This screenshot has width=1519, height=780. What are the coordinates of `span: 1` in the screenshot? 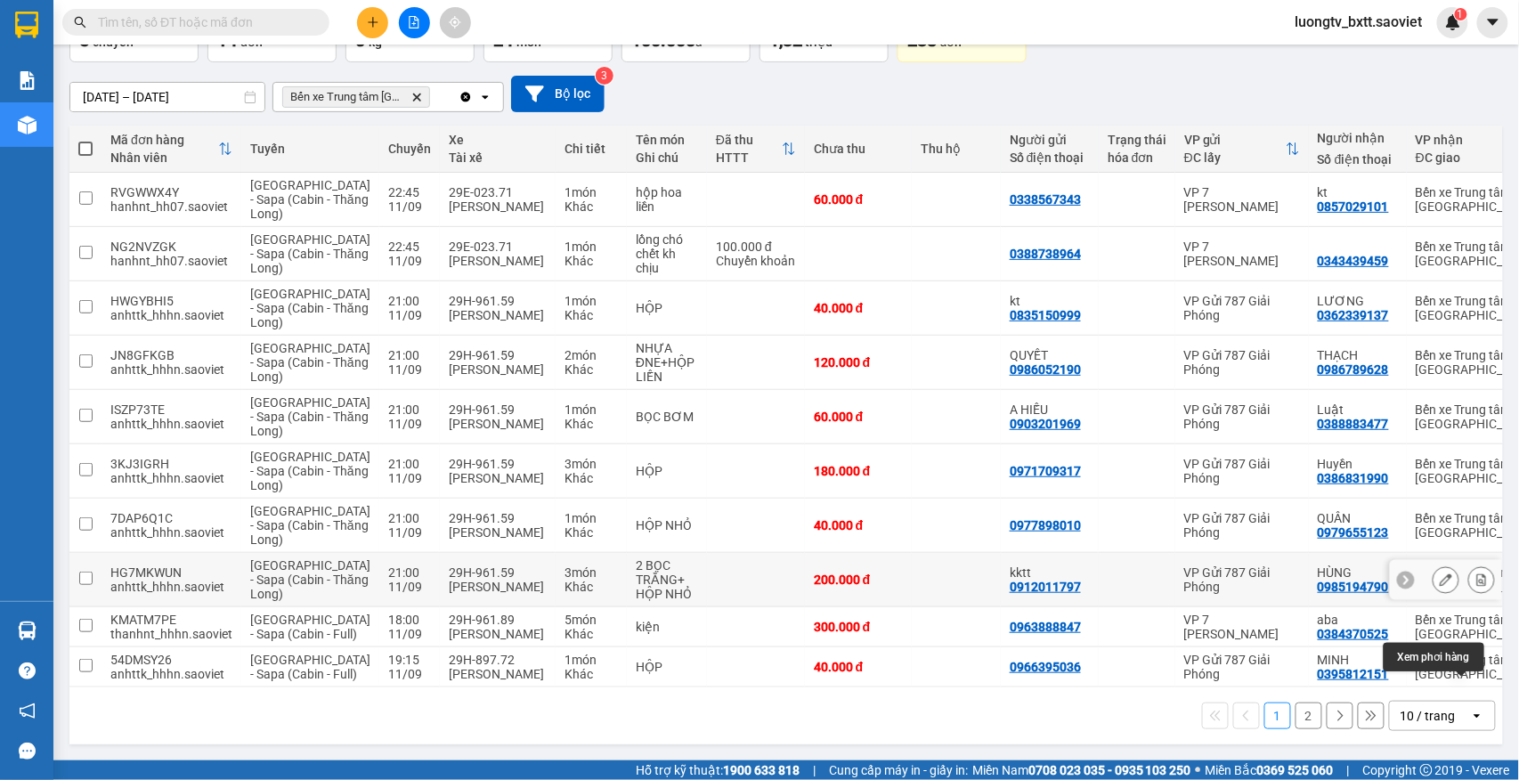 It's located at (1460, 14).